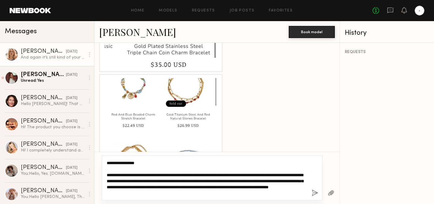 The image size is (434, 204). I want to click on span: Messages, so click(21, 31).